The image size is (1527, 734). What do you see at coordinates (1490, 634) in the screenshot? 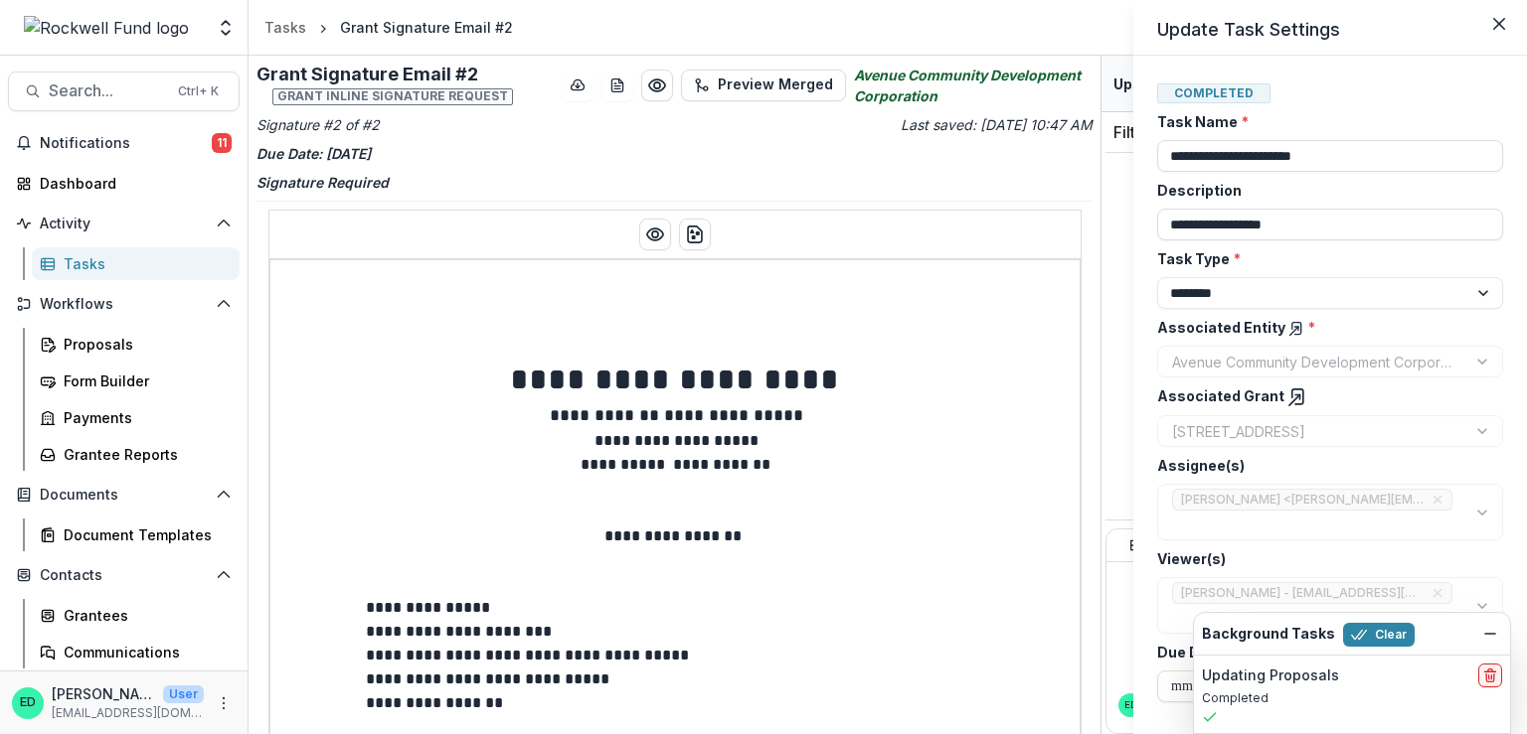
I see `button: Dismiss` at bounding box center [1490, 634].